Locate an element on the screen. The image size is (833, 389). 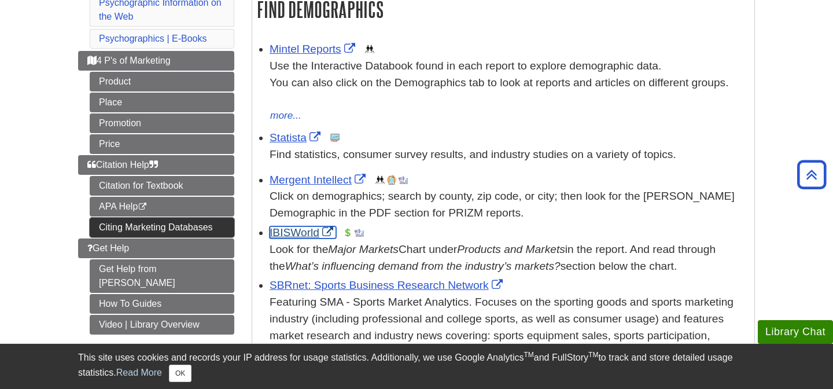
a: 4 P's of Marketing is located at coordinates (156, 61).